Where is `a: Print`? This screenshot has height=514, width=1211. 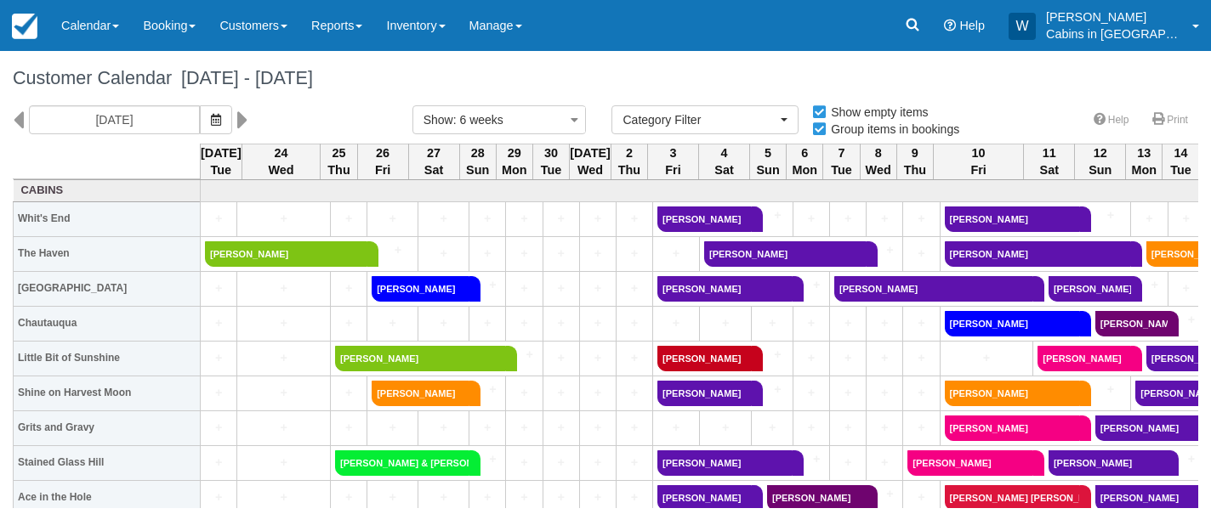
a: Print is located at coordinates (1170, 120).